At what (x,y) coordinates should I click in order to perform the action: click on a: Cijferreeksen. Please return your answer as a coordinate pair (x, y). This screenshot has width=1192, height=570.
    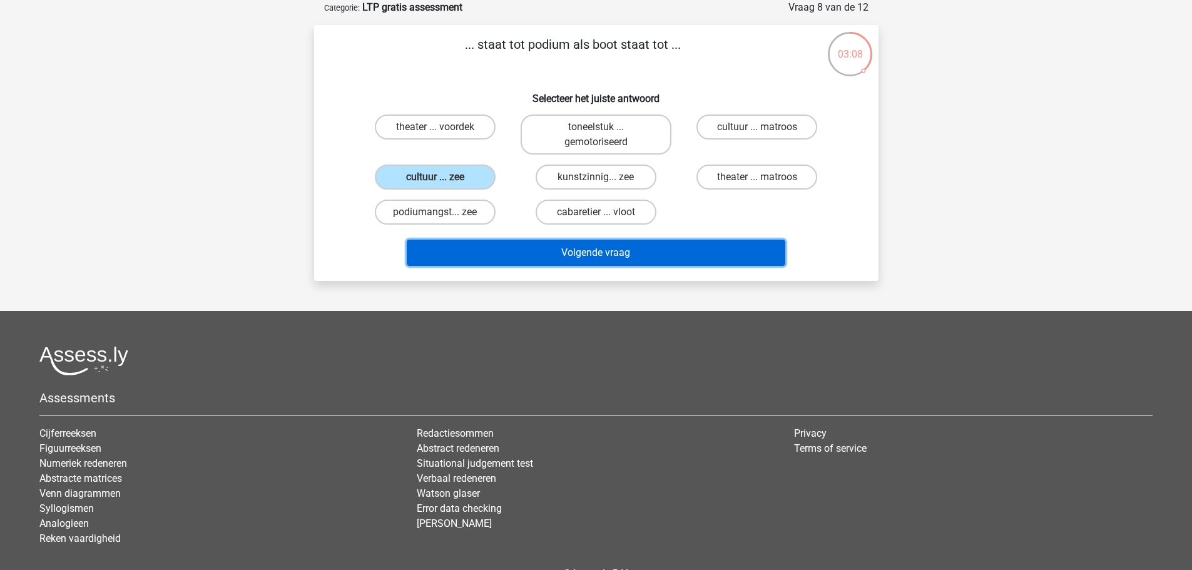
    Looking at the image, I should click on (68, 433).